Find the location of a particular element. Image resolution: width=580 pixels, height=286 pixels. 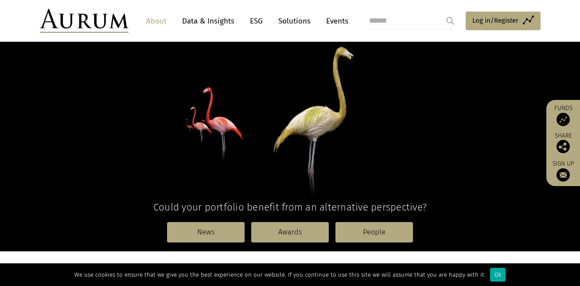

span: Log in/Register is located at coordinates (496, 20).